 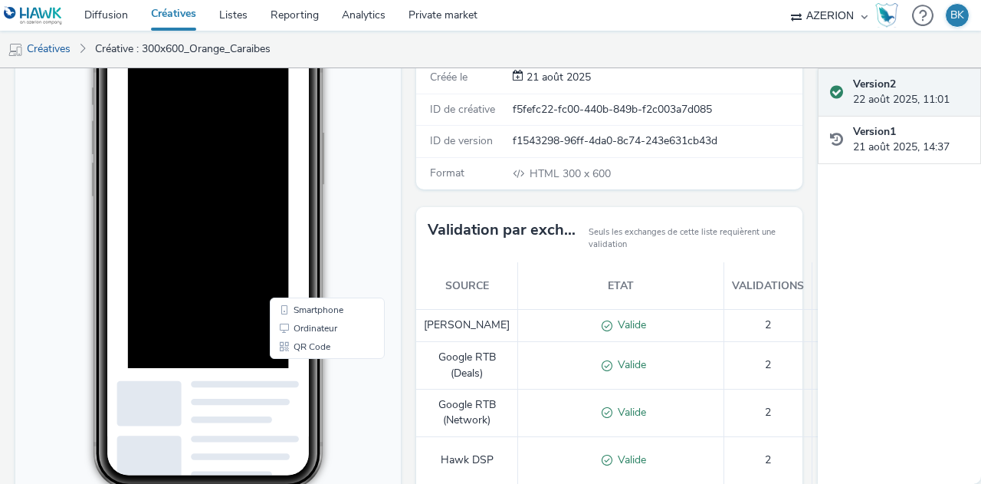 I want to click on a: Créative : 300x600_Orange_Caraibes, so click(x=182, y=49).